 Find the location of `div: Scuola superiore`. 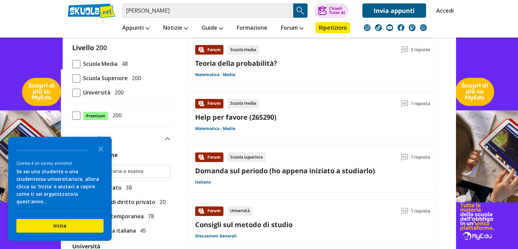

div: Scuola superiore is located at coordinates (247, 157).